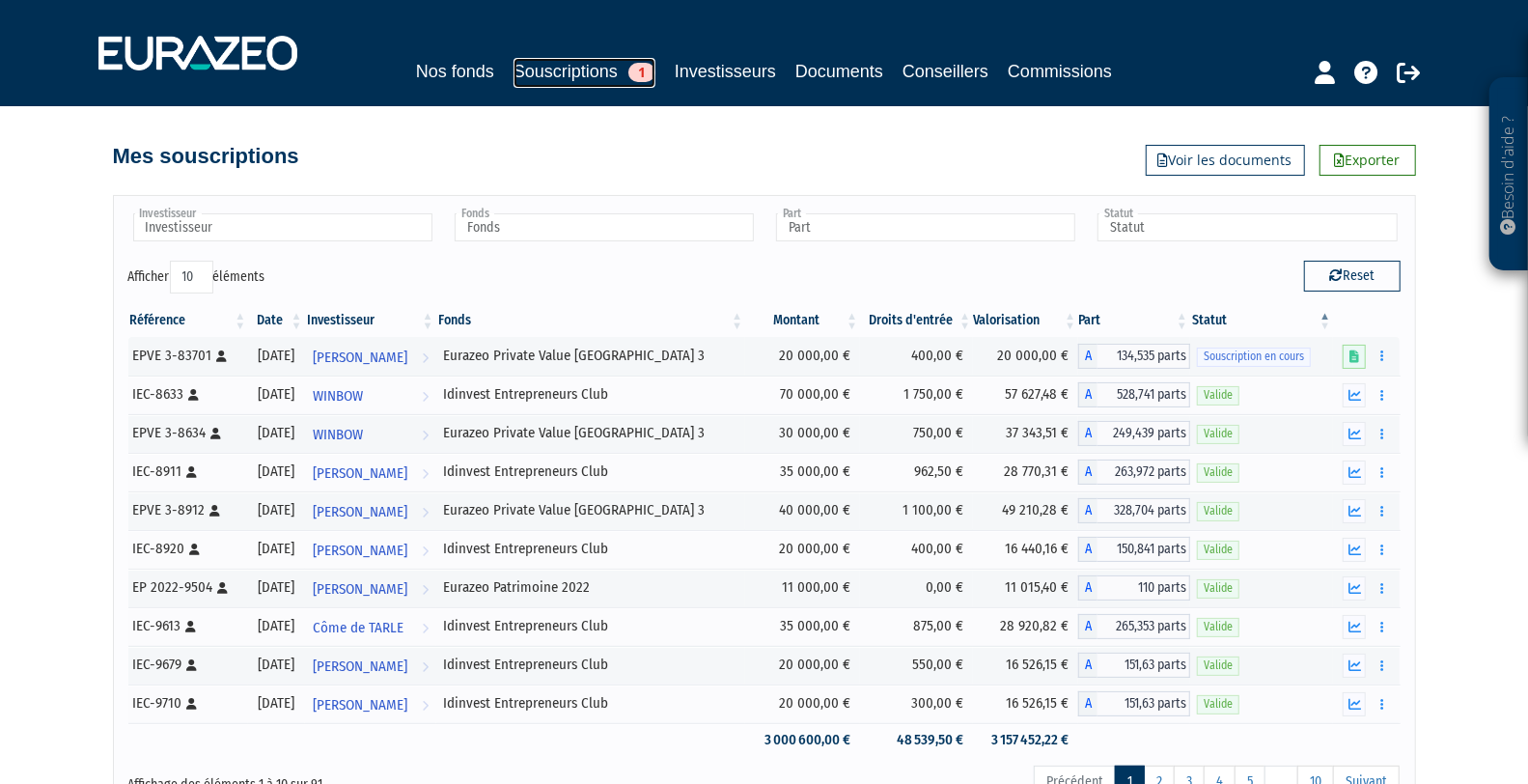 This screenshot has height=784, width=1528. What do you see at coordinates (1025, 510) in the screenshot?
I see `td: 49 210,28 €` at bounding box center [1025, 510].